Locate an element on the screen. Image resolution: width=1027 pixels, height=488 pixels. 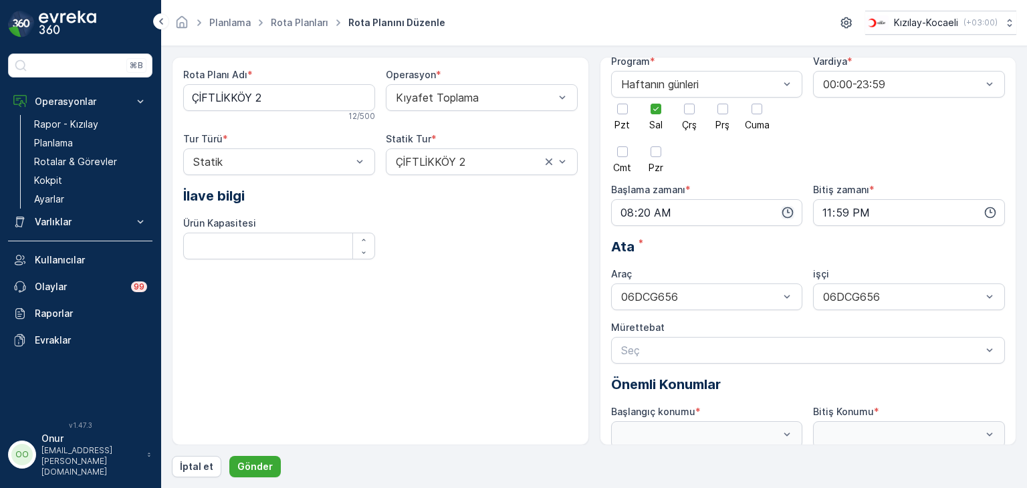
span: Prş is located at coordinates (722, 125).